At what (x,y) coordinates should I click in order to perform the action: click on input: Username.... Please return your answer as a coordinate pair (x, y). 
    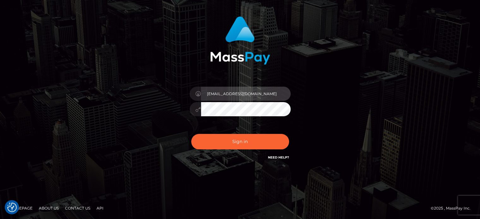
    Looking at the image, I should click on (246, 94).